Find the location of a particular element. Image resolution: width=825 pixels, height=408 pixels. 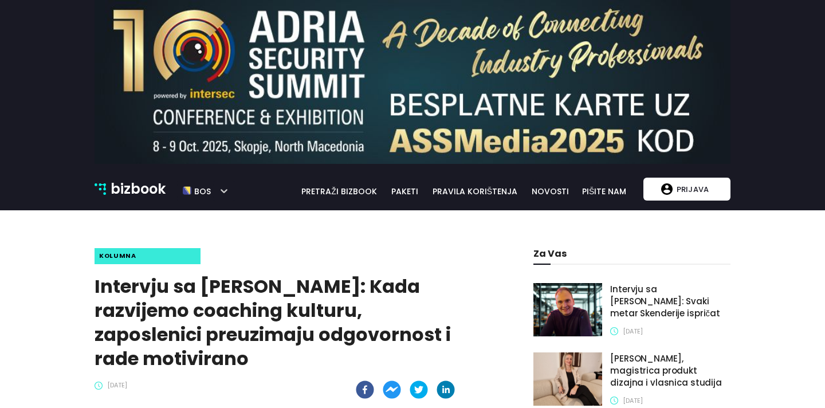

p: Prijava is located at coordinates (693, 189).